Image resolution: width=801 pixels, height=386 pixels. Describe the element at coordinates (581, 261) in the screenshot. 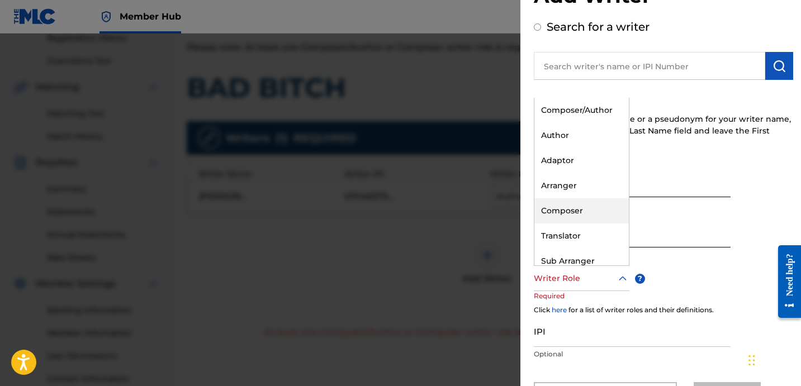

I see `div: Sub Arranger` at that location.